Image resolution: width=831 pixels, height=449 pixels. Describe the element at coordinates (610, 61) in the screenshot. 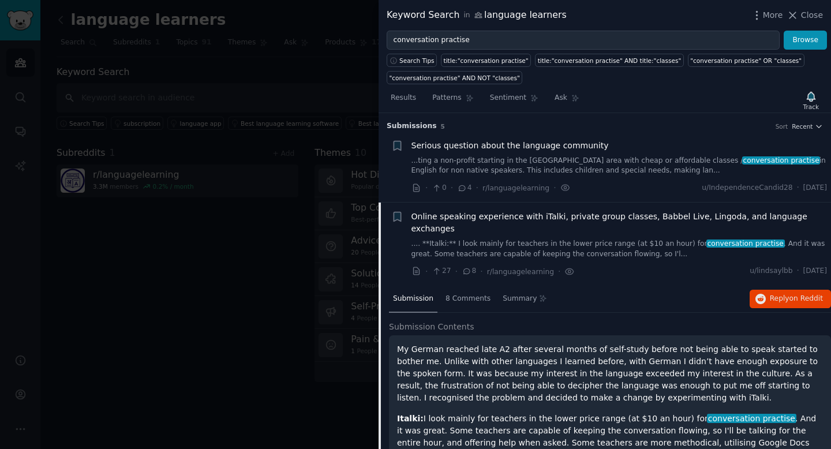

I see `div: title:"conversation practise" AND title:"classes"` at that location.